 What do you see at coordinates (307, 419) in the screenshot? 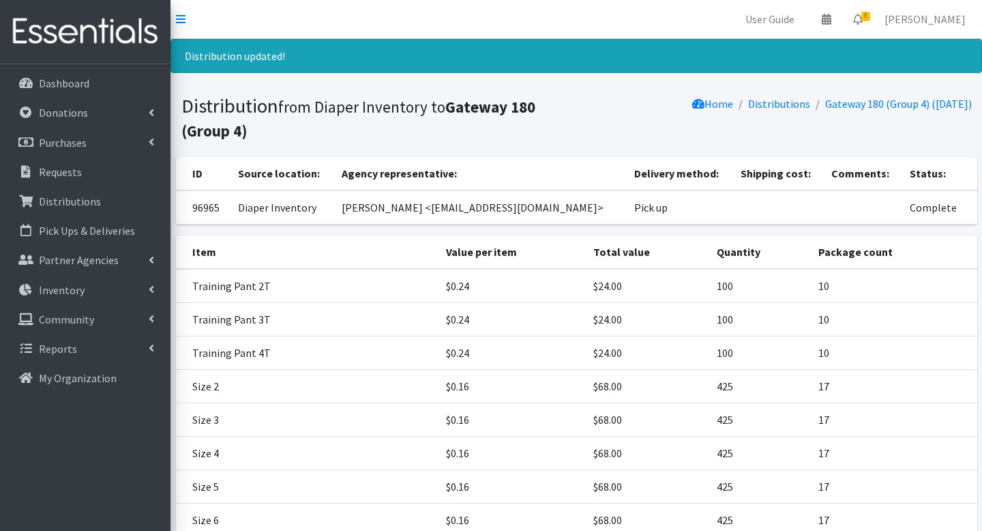
I see `td: Size 3` at bounding box center [307, 419].